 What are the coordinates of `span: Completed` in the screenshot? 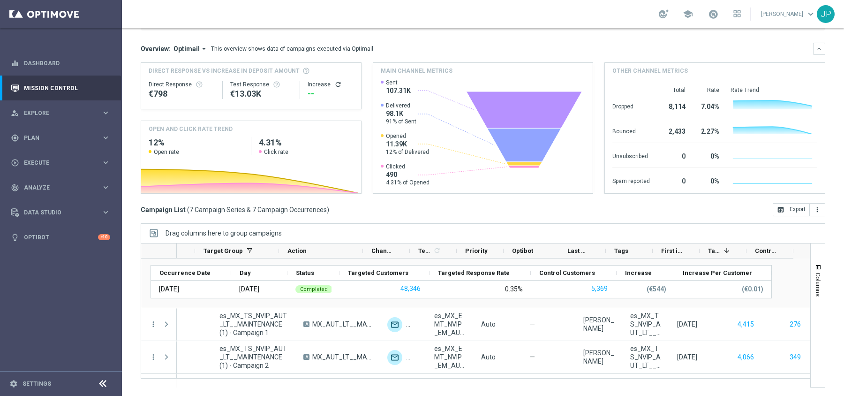 It's located at (314, 289).